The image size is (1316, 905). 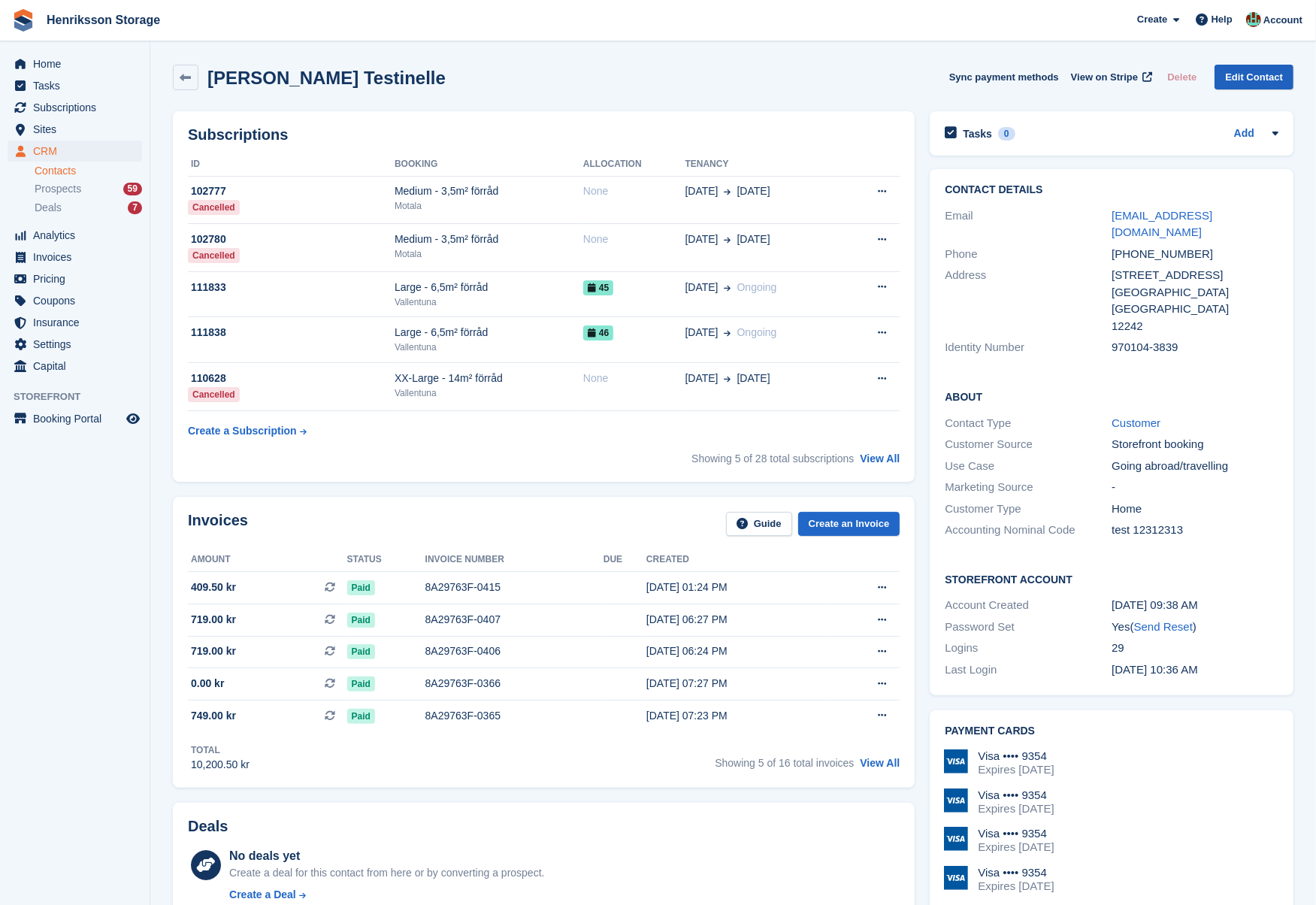 What do you see at coordinates (1195, 326) in the screenshot?
I see `div: 12242` at bounding box center [1195, 326].